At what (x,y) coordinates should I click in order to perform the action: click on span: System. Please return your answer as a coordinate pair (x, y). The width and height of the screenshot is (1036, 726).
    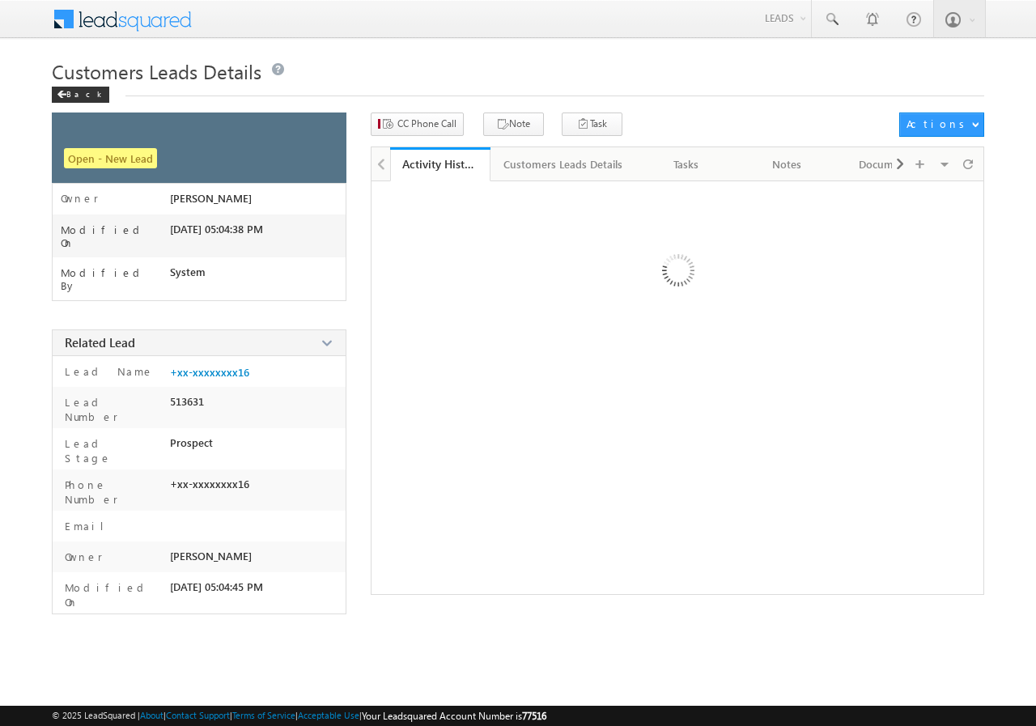
    Looking at the image, I should click on (188, 272).